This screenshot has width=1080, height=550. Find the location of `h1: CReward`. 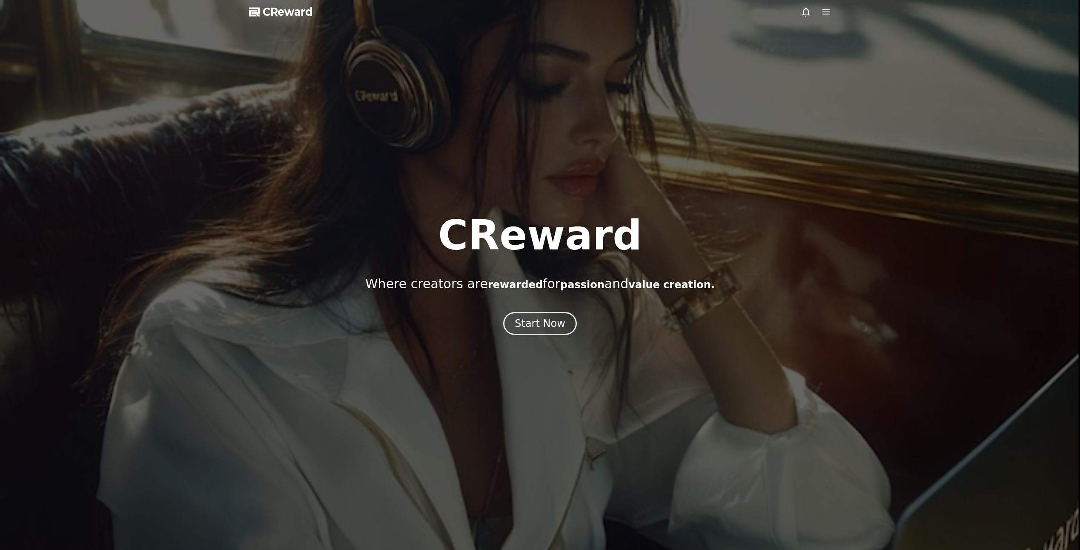

h1: CReward is located at coordinates (540, 235).